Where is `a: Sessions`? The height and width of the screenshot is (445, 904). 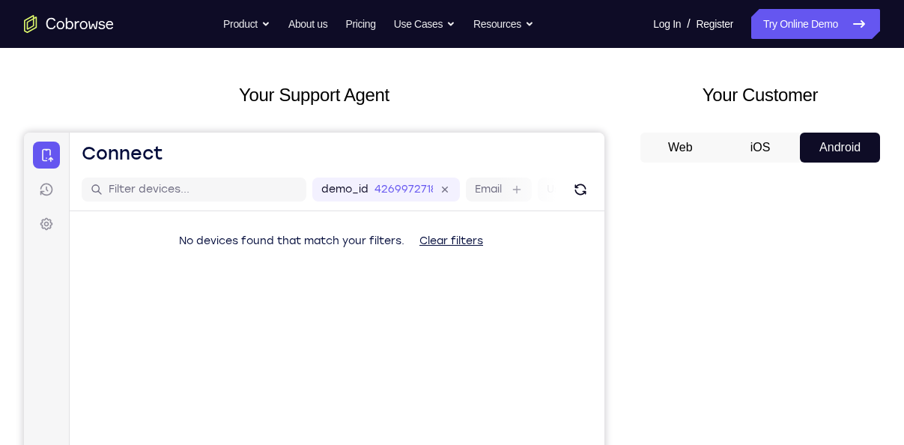
a: Sessions is located at coordinates (22, 57).